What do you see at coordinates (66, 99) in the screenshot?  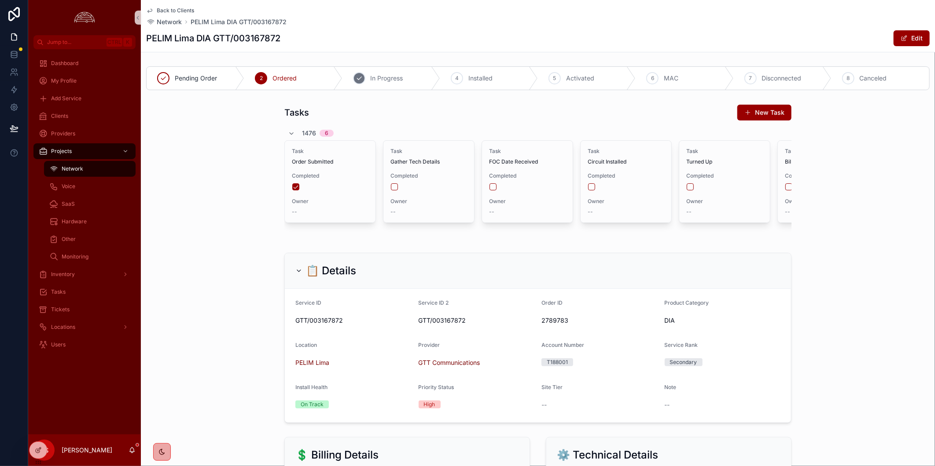 I see `span: Add Service` at bounding box center [66, 99].